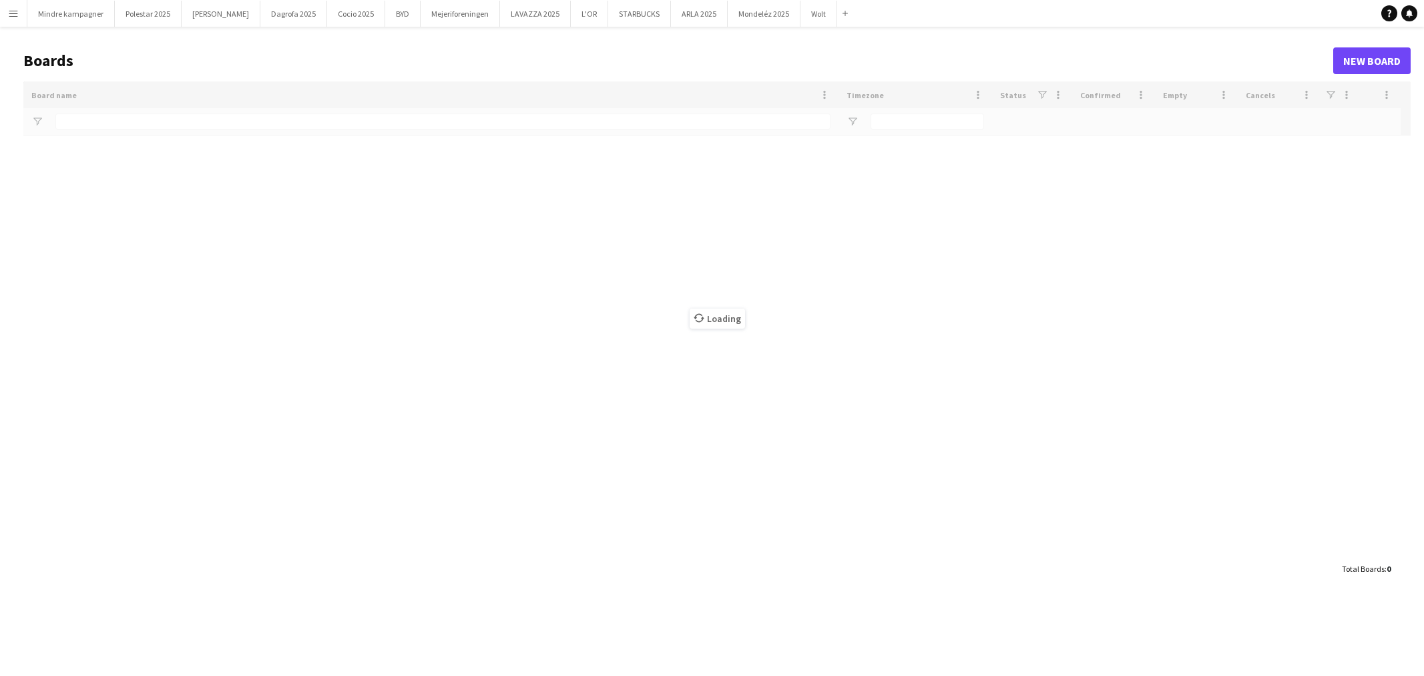 The height and width of the screenshot is (676, 1424). What do you see at coordinates (818, 13) in the screenshot?
I see `button: Wolt` at bounding box center [818, 13].